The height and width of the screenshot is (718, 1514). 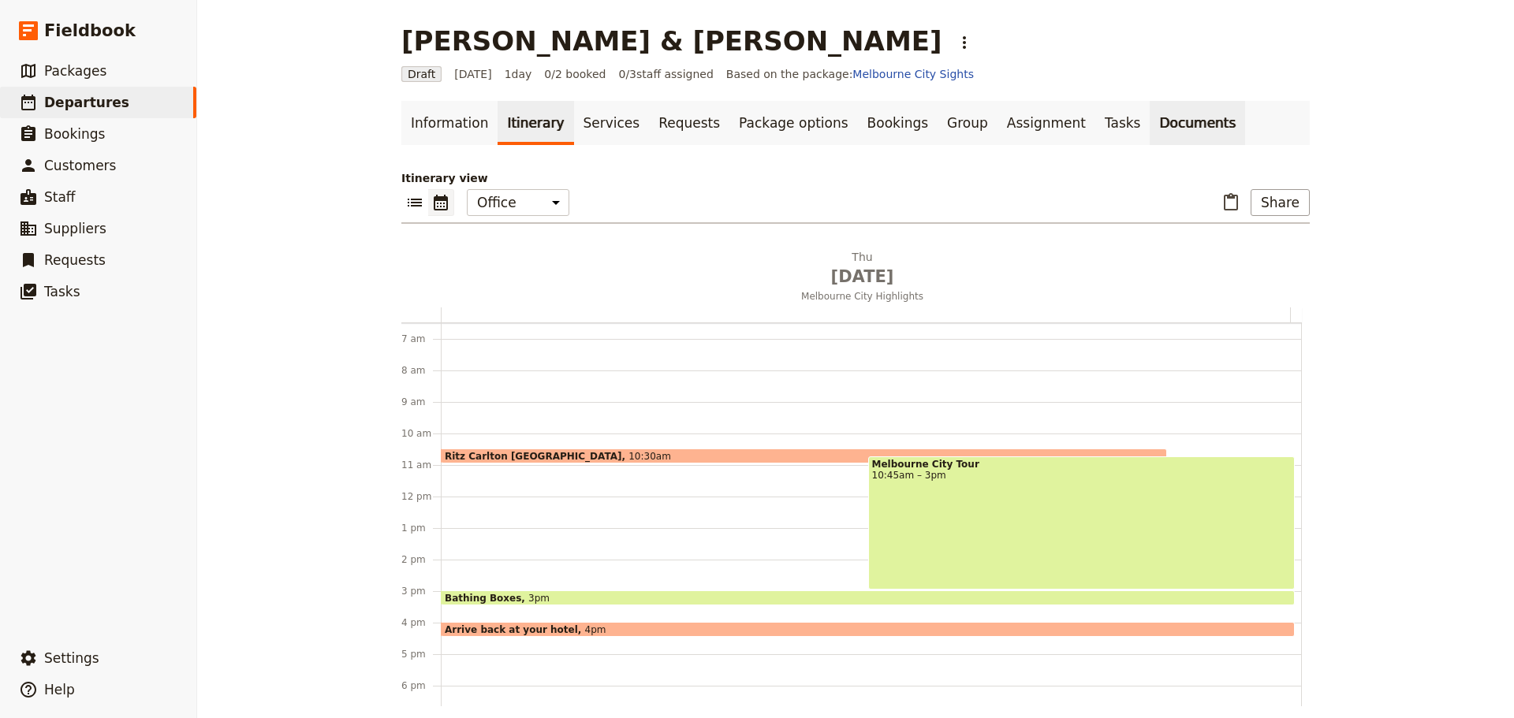 I want to click on span: 10:30am, so click(x=650, y=456).